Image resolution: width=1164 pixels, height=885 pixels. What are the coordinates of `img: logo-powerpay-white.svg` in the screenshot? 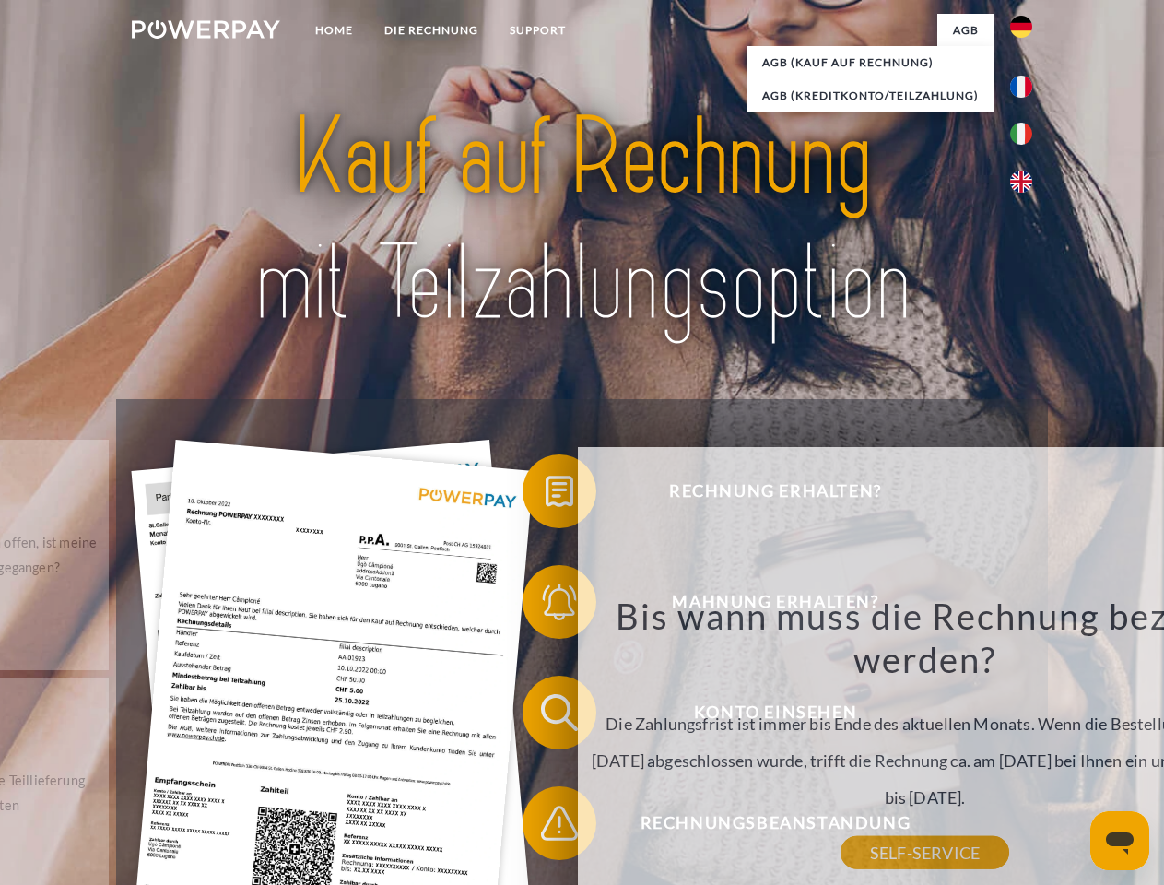 It's located at (205, 29).